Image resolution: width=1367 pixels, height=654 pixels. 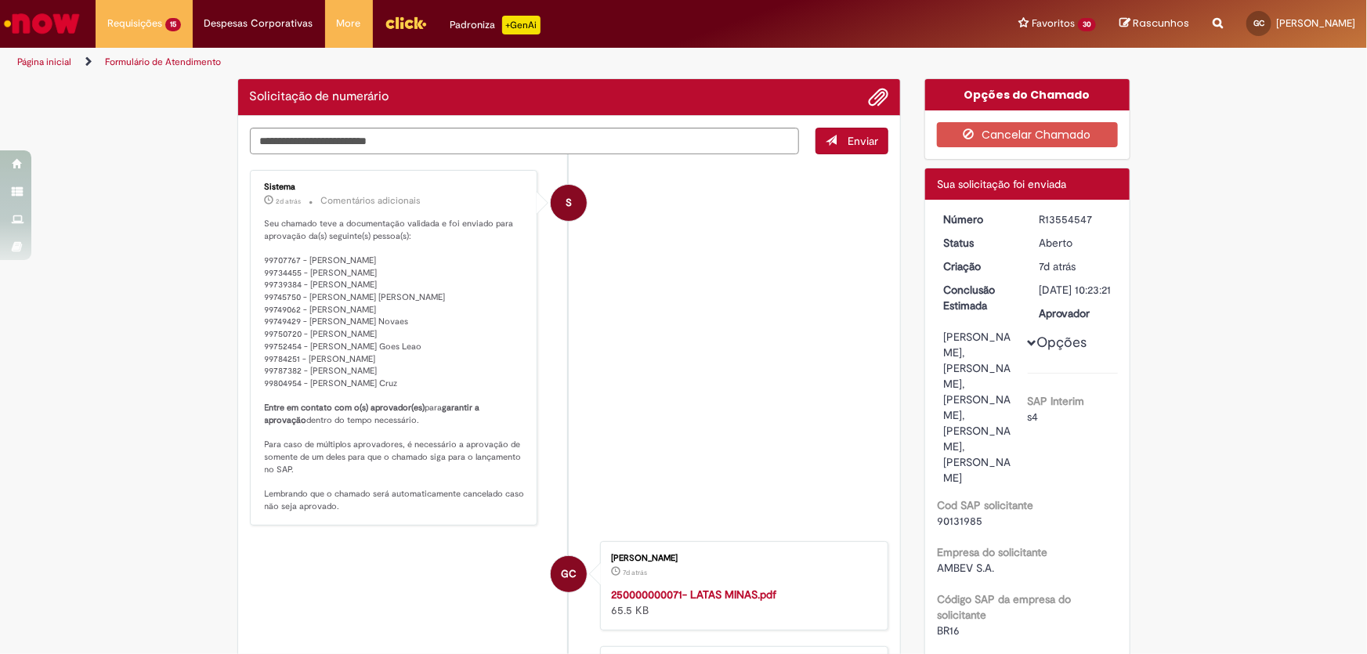 What do you see at coordinates (741, 603) in the screenshot?
I see `div: 65.5 KB` at bounding box center [741, 603].